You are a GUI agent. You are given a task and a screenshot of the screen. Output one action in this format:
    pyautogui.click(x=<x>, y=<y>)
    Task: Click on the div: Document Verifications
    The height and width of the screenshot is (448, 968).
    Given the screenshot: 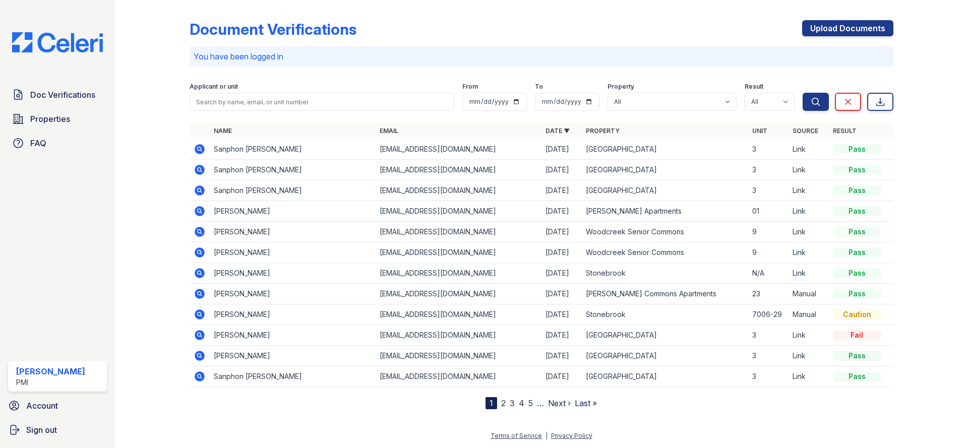 What is the action you would take?
    pyautogui.click(x=273, y=29)
    